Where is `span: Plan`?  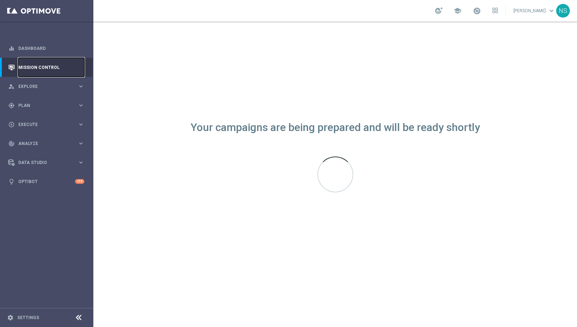 span: Plan is located at coordinates (48, 106).